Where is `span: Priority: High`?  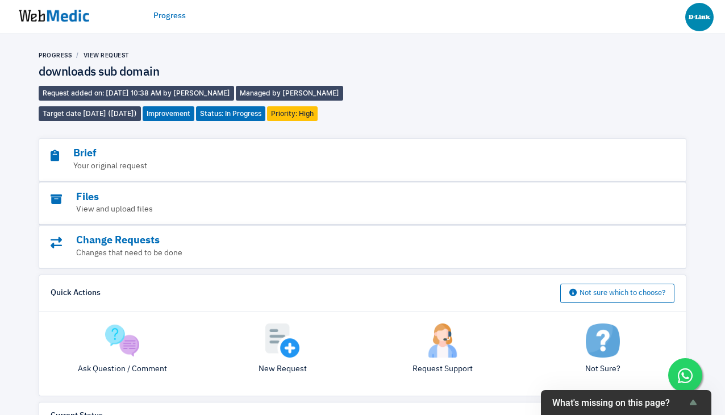
span: Priority: High is located at coordinates (292, 114).